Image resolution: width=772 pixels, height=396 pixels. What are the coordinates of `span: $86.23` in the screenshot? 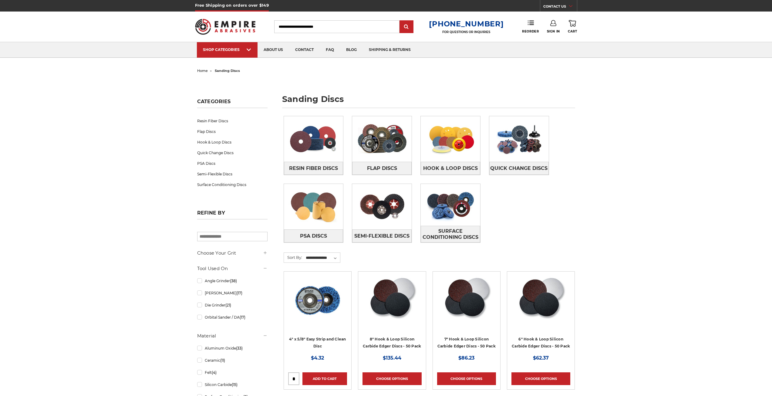 It's located at (466, 358).